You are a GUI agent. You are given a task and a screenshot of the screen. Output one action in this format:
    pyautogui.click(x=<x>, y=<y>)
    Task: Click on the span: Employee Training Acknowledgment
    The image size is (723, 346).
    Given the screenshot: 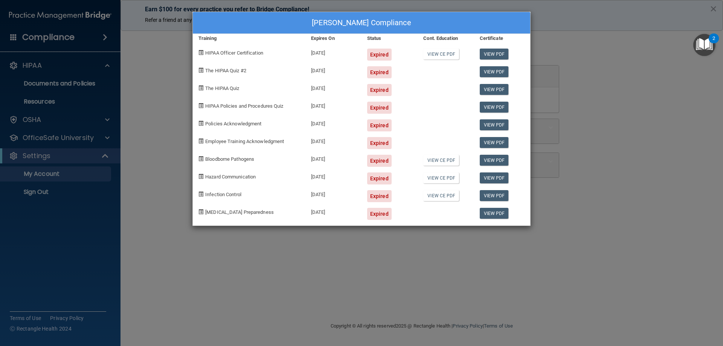 What is the action you would take?
    pyautogui.click(x=244, y=141)
    